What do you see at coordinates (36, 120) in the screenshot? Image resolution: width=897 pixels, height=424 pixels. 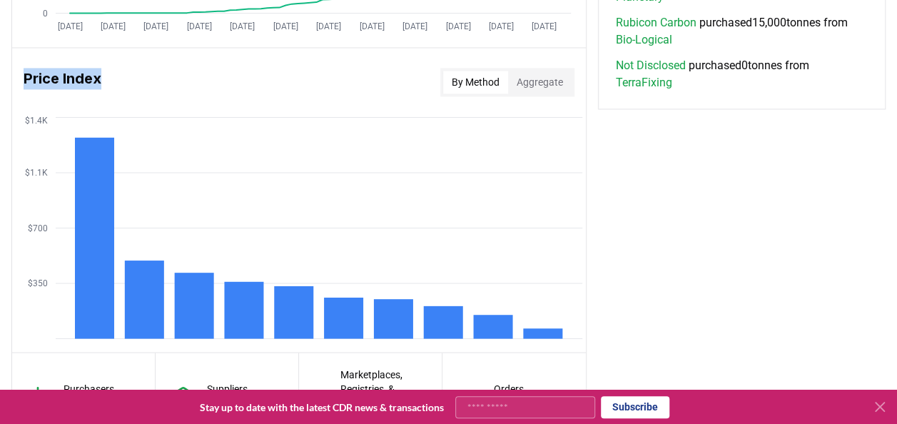 I see `tspan: $1.4K` at bounding box center [36, 120].